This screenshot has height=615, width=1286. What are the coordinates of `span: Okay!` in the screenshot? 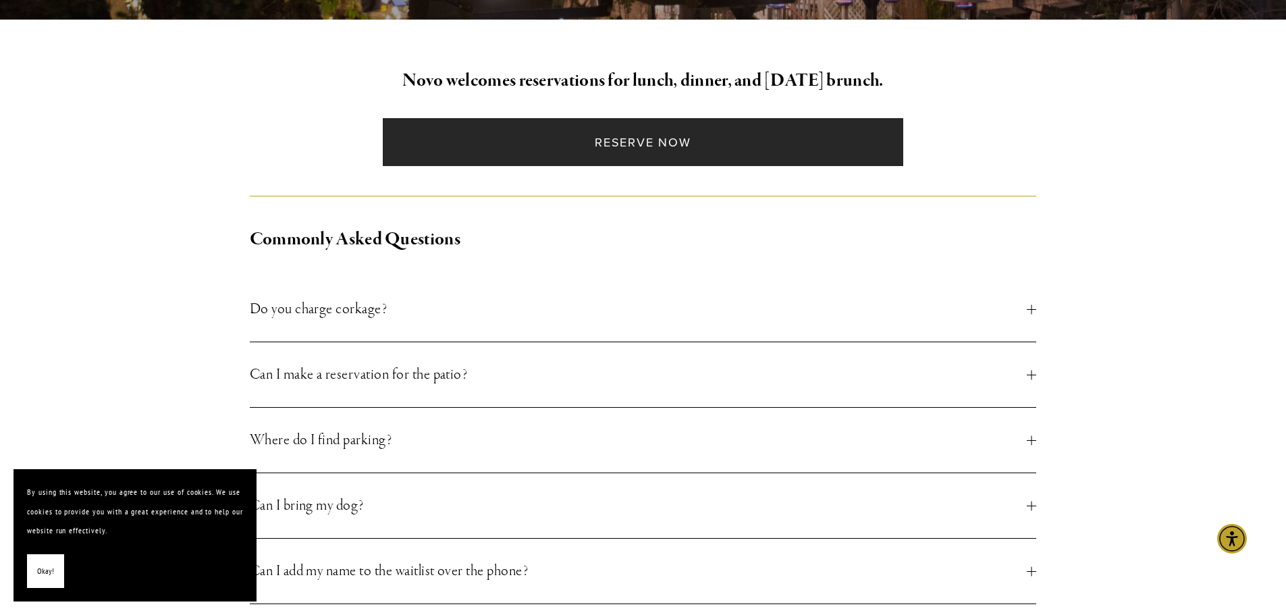 It's located at (45, 571).